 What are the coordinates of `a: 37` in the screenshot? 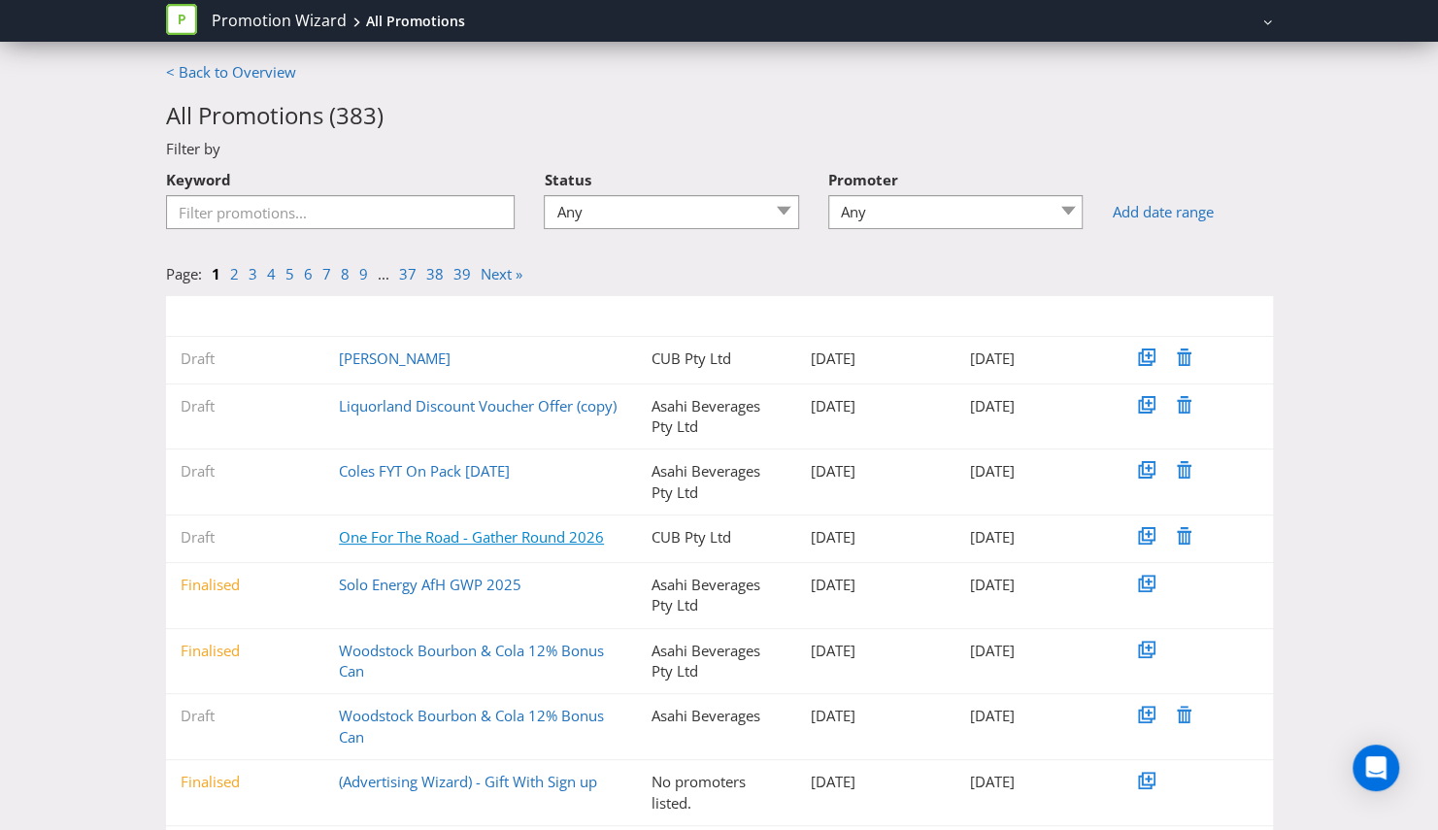 It's located at (408, 274).